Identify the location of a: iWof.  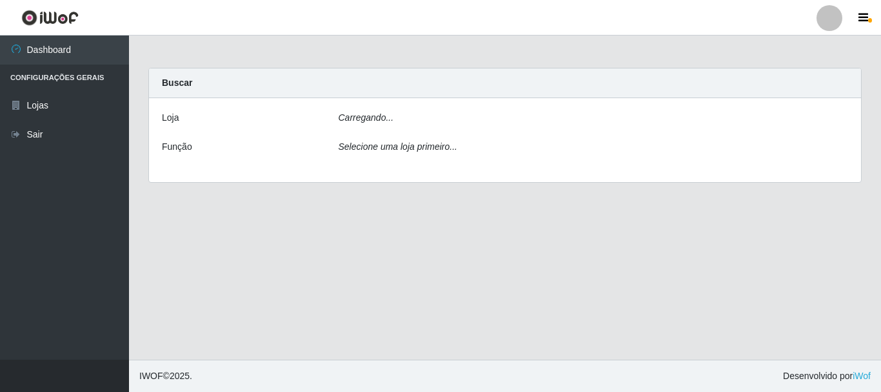
(862, 376).